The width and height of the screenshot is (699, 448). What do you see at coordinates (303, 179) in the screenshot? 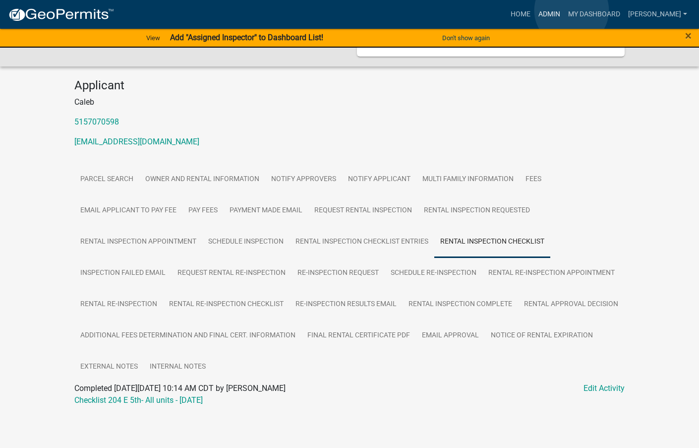
I see `a: Notify Approvers` at bounding box center [303, 179].